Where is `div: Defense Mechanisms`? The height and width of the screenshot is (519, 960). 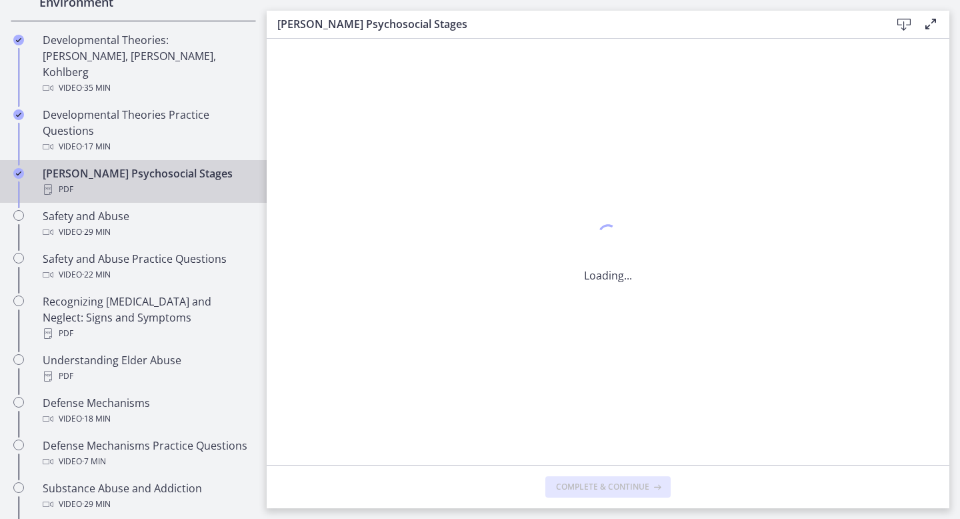 div: Defense Mechanisms is located at coordinates (147, 411).